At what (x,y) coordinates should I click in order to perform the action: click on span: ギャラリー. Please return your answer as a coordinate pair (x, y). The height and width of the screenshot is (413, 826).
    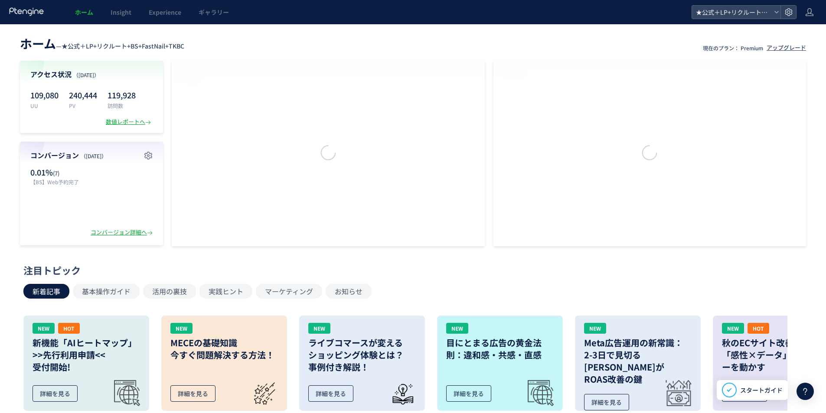
    Looking at the image, I should click on (214, 12).